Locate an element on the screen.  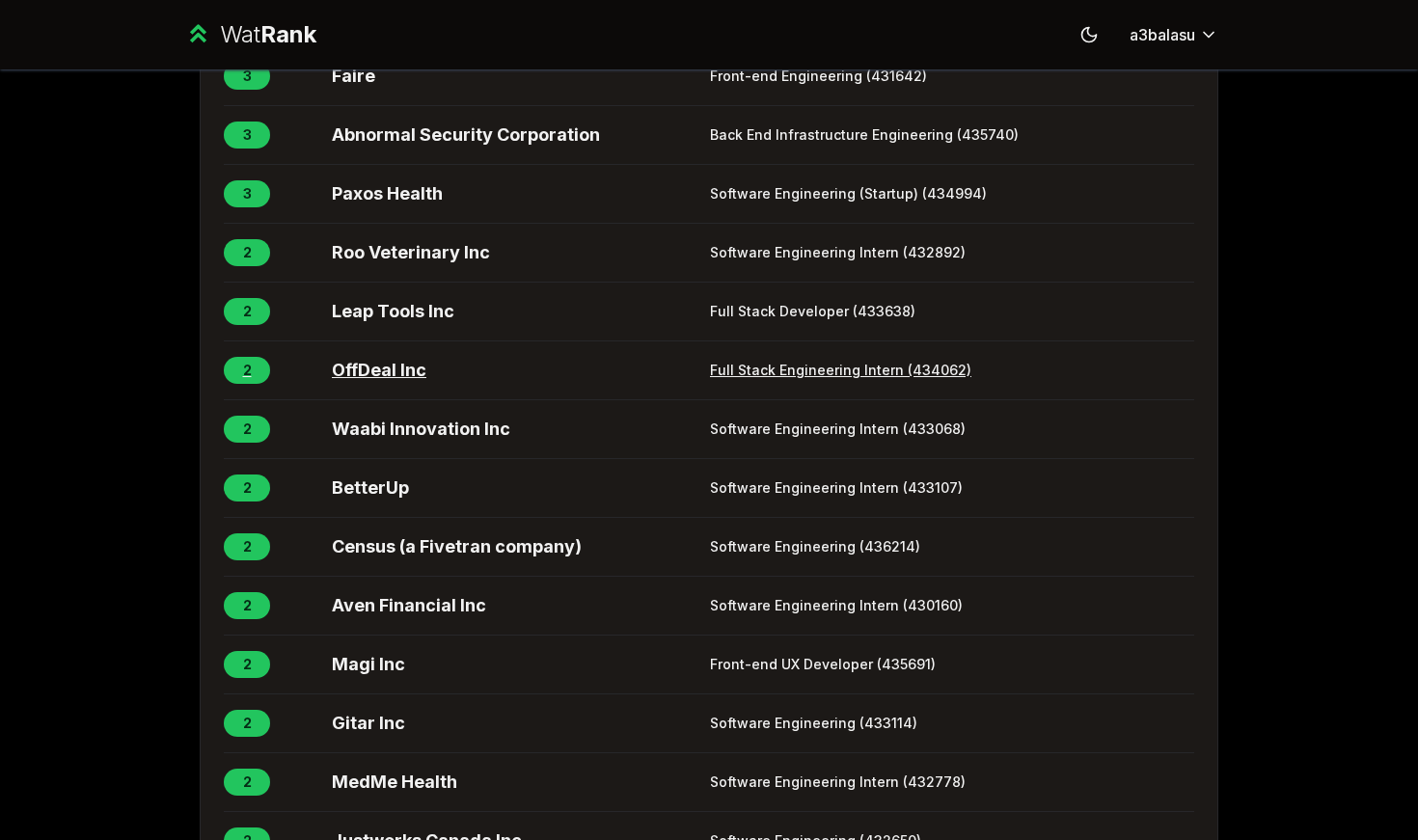
button: 3Paxos HealthSoftware Engineering (Startup) (434994) is located at coordinates (709, 194).